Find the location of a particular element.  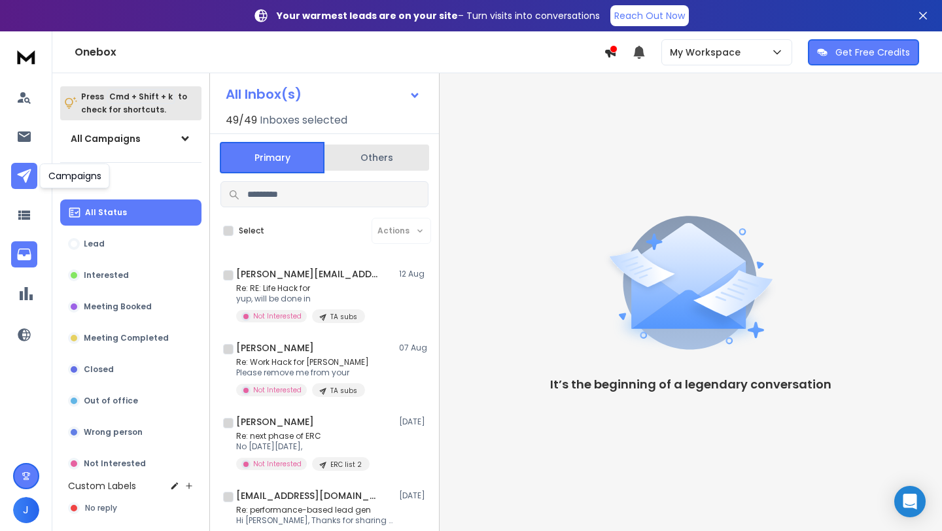

p: My Workspace is located at coordinates (708, 52).